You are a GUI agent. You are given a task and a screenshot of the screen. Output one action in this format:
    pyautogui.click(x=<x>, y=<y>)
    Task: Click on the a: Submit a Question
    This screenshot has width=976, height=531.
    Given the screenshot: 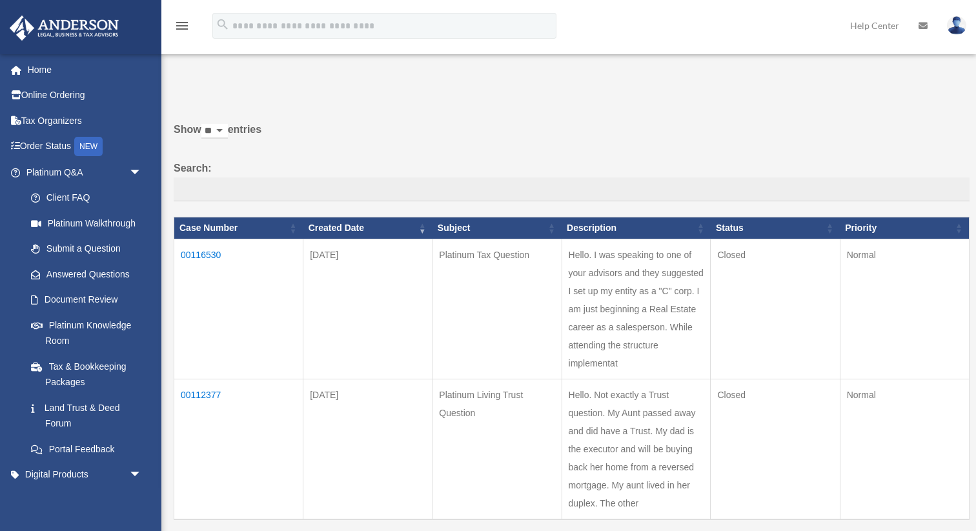 What is the action you would take?
    pyautogui.click(x=86, y=249)
    